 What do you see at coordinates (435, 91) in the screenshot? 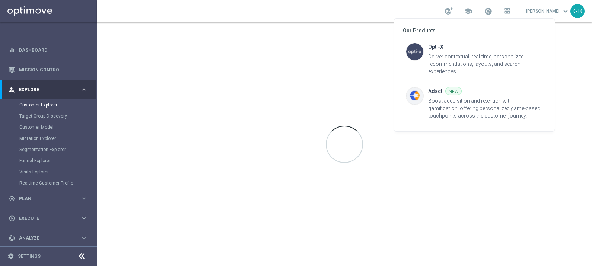
I see `div: Adact` at bounding box center [435, 91].